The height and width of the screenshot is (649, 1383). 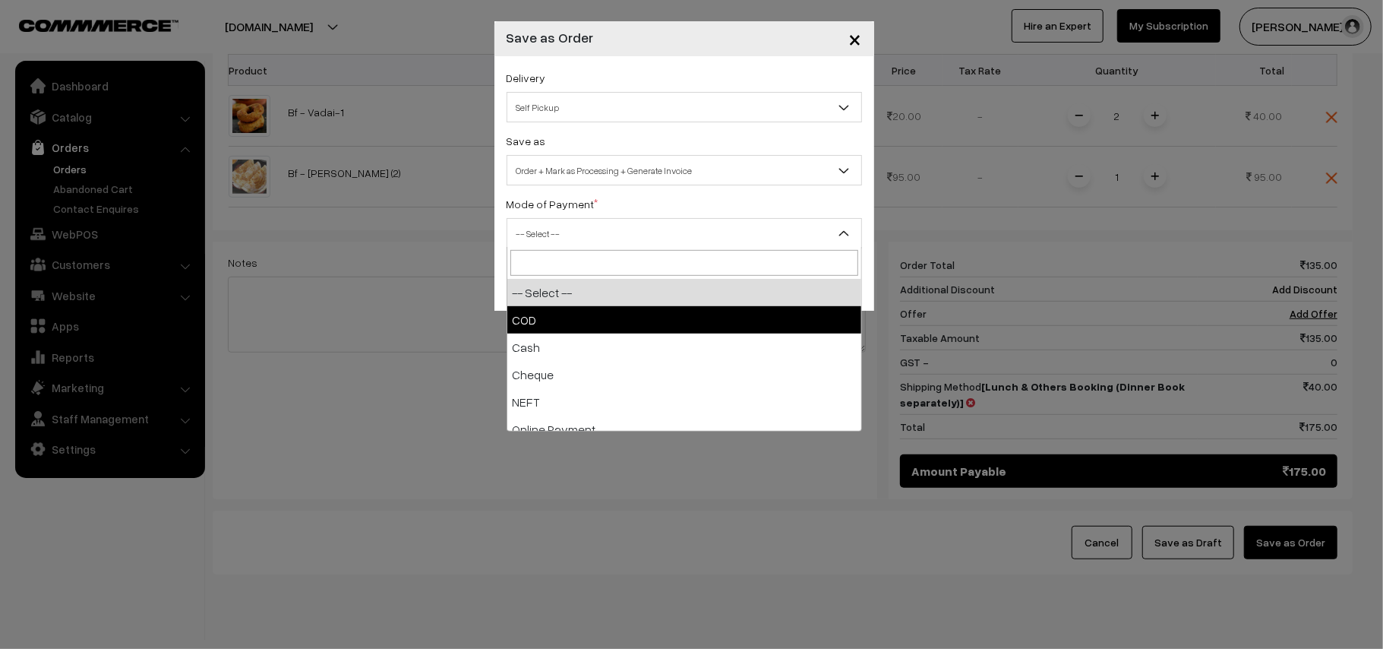 What do you see at coordinates (685, 107) in the screenshot?
I see `span: Self Pickup` at bounding box center [685, 107].